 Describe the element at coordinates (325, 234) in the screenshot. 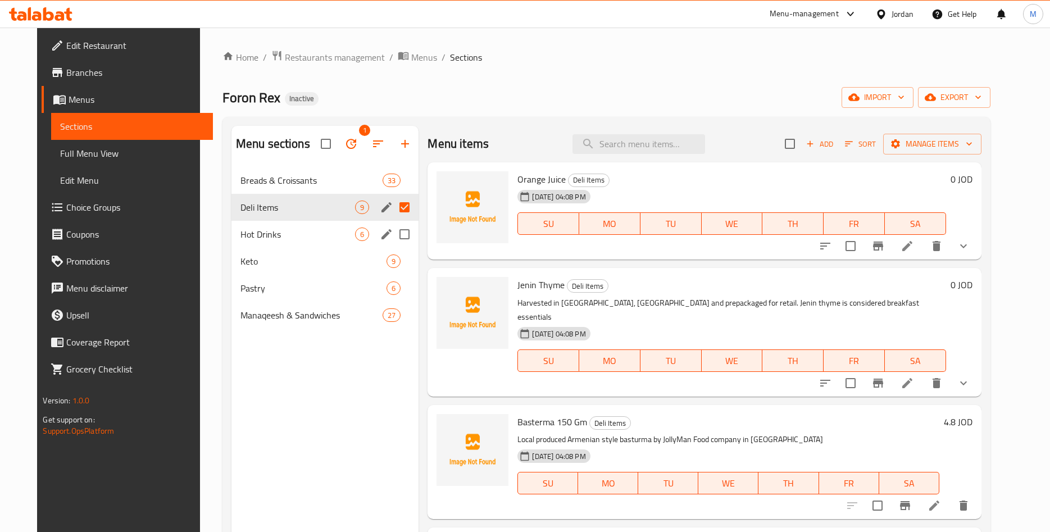

I see `div: Hot Drinks6edit` at that location.